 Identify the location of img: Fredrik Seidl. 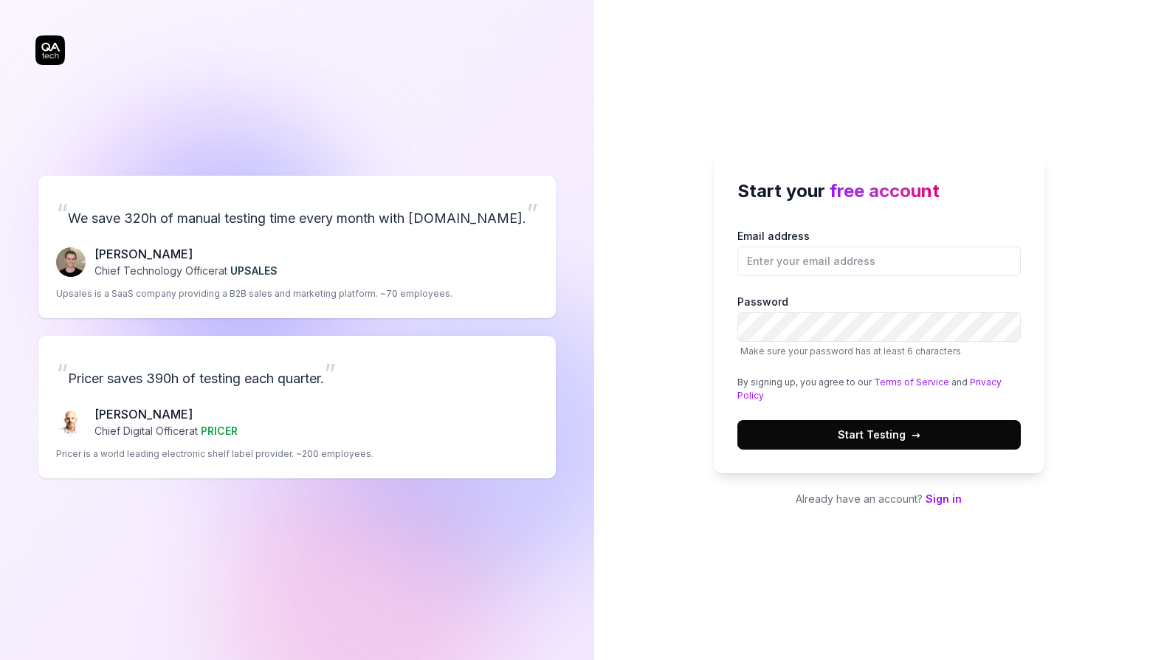
(71, 262).